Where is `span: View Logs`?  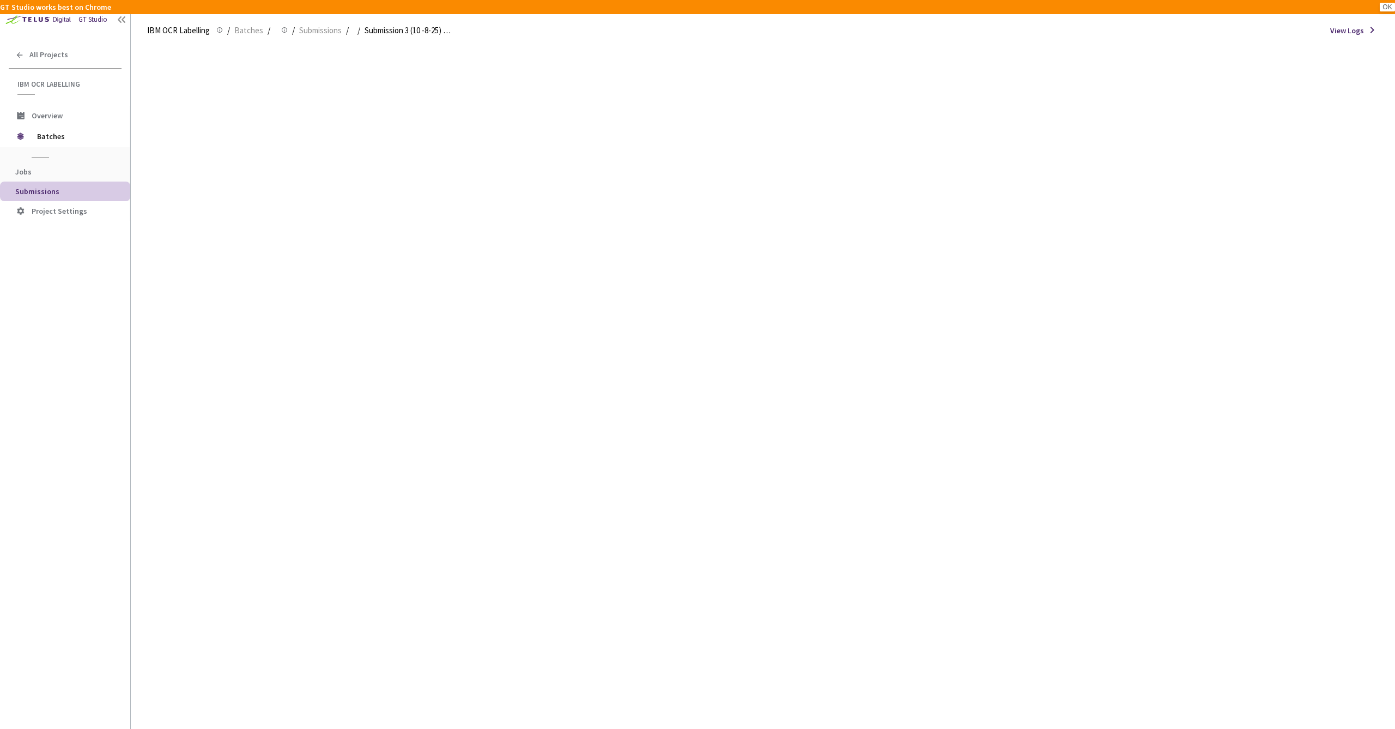 span: View Logs is located at coordinates (1347, 31).